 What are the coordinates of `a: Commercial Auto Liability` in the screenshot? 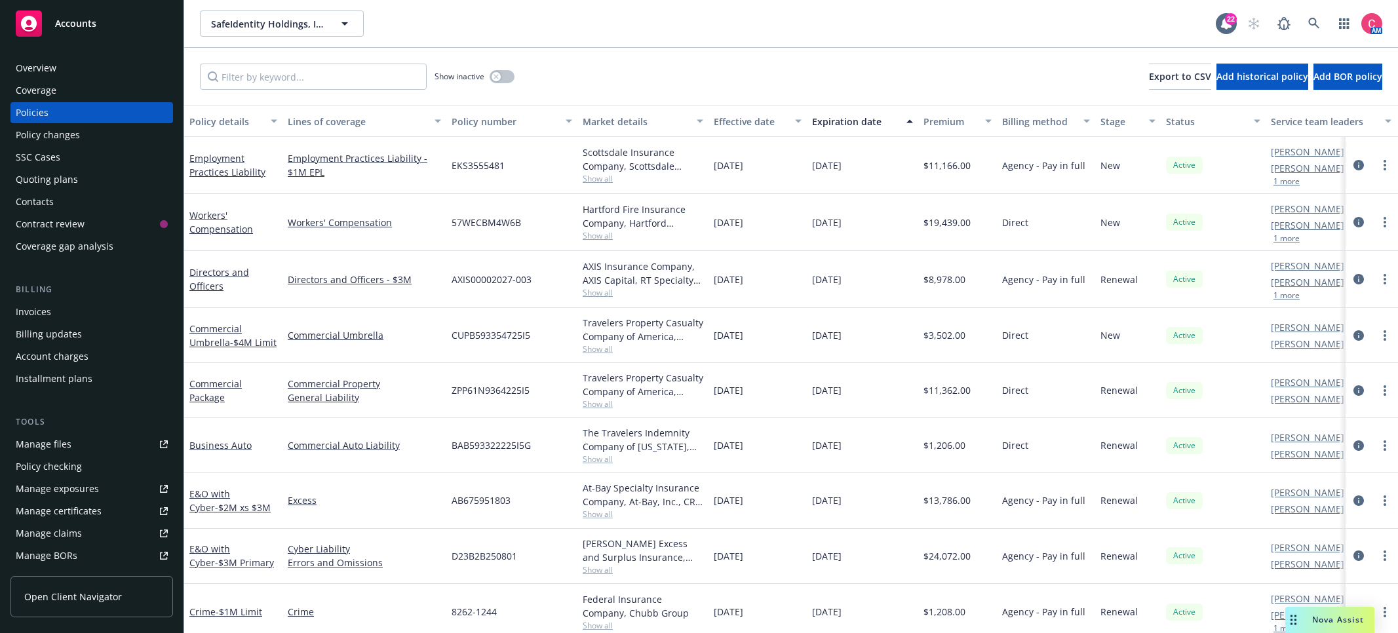 It's located at (364, 445).